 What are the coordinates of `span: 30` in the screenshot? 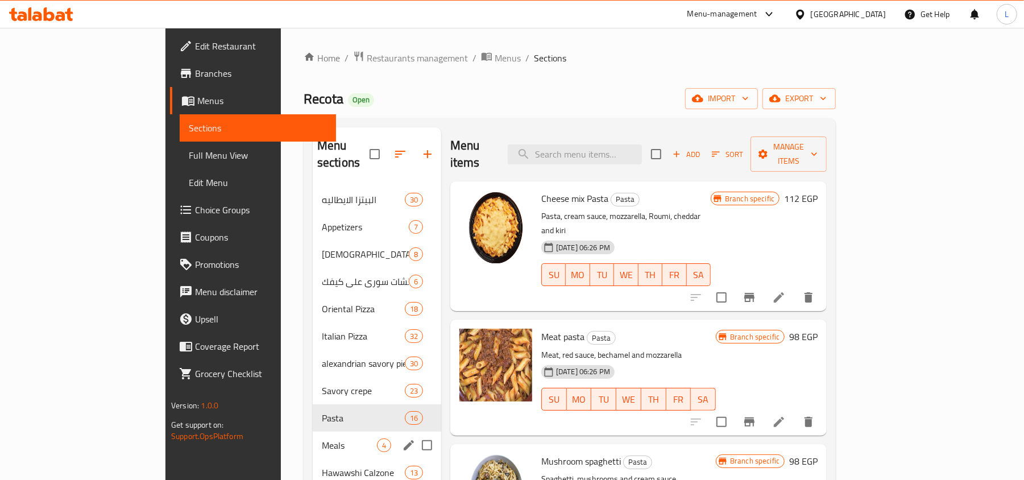 It's located at (414, 363).